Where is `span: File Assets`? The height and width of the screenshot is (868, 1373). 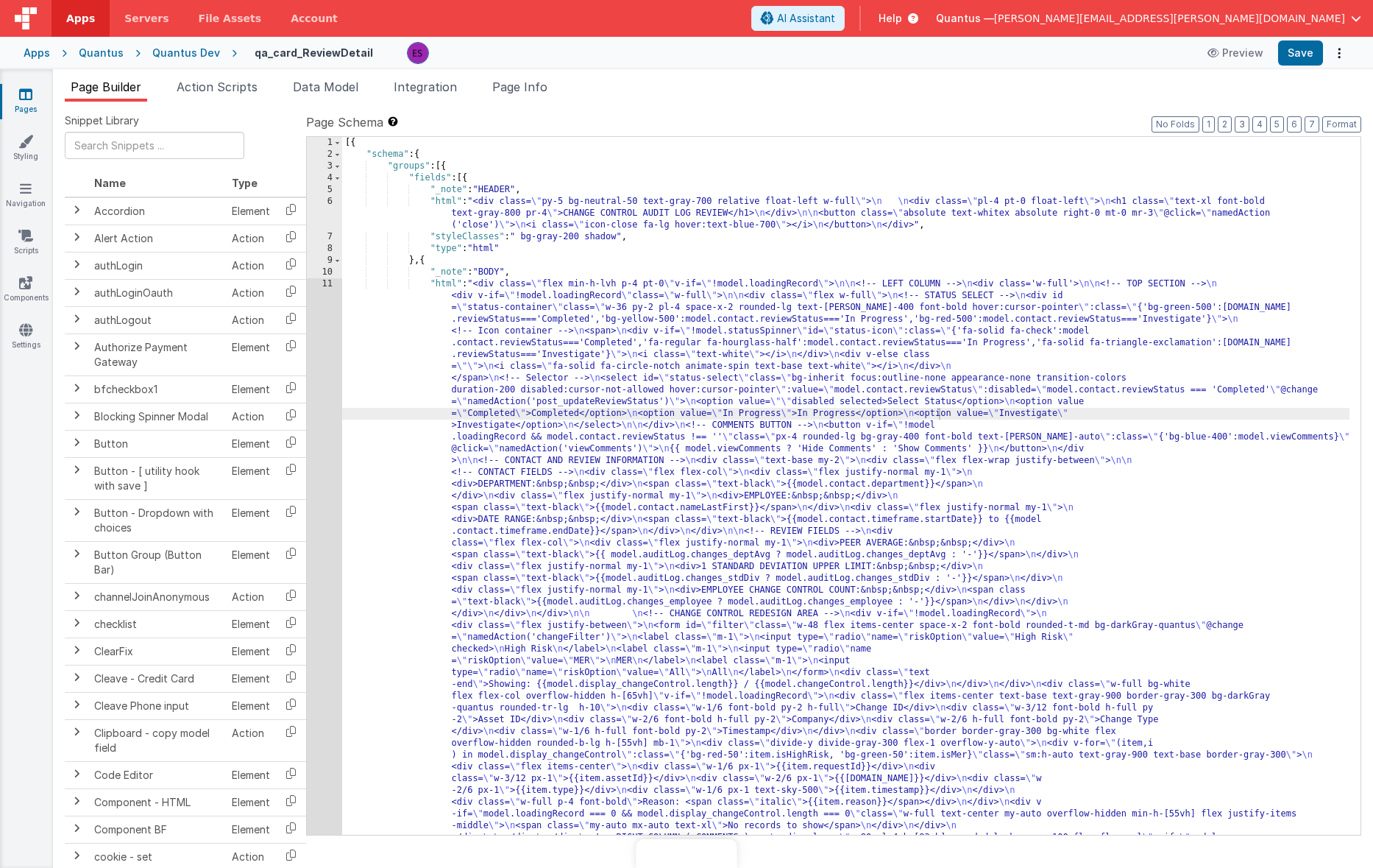
span: File Assets is located at coordinates (231, 18).